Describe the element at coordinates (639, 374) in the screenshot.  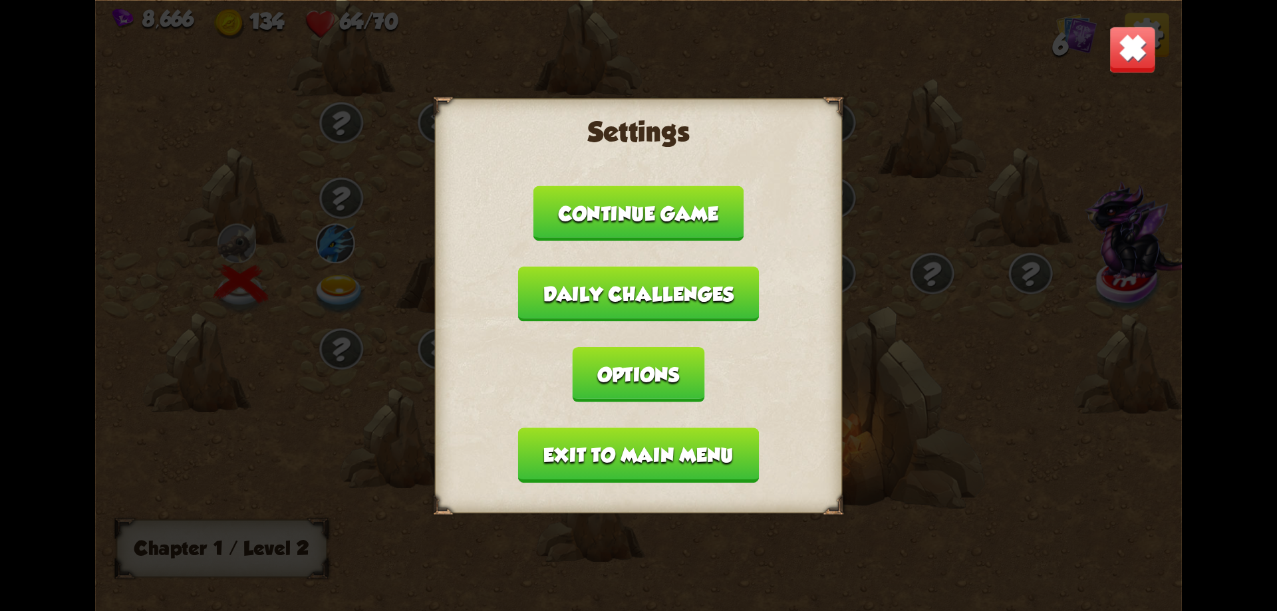
I see `button: Options` at that location.